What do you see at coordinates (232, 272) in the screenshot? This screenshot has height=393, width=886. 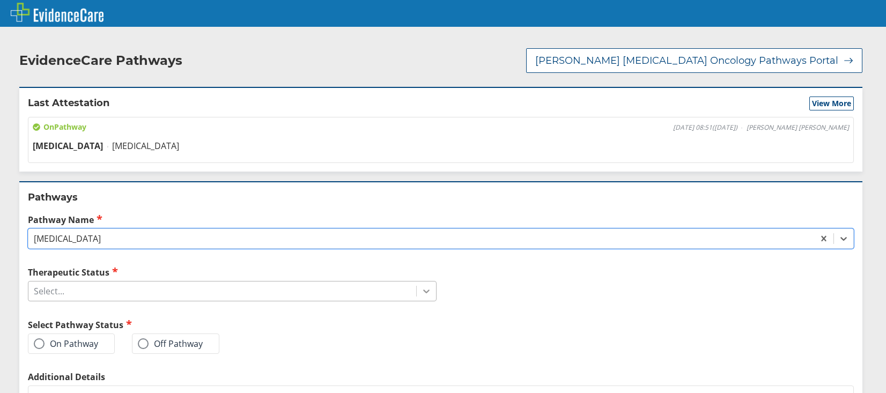 I see `label: Therapeutic Status` at bounding box center [232, 272].